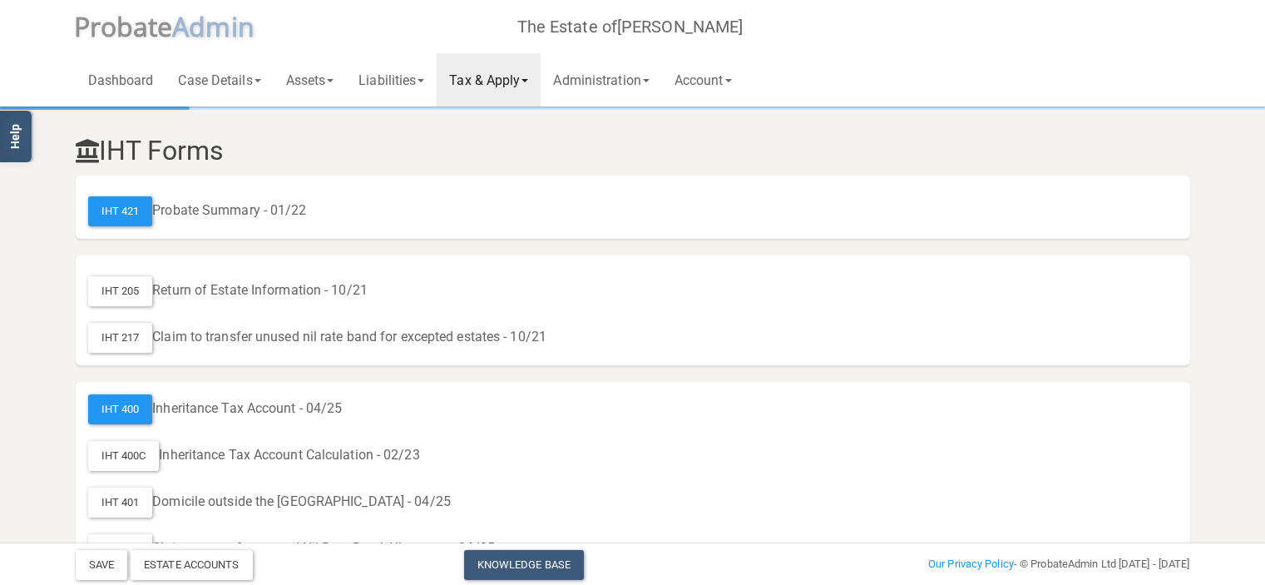 The image size is (1265, 585). Describe the element at coordinates (221, 26) in the screenshot. I see `span: dmin` at that location.